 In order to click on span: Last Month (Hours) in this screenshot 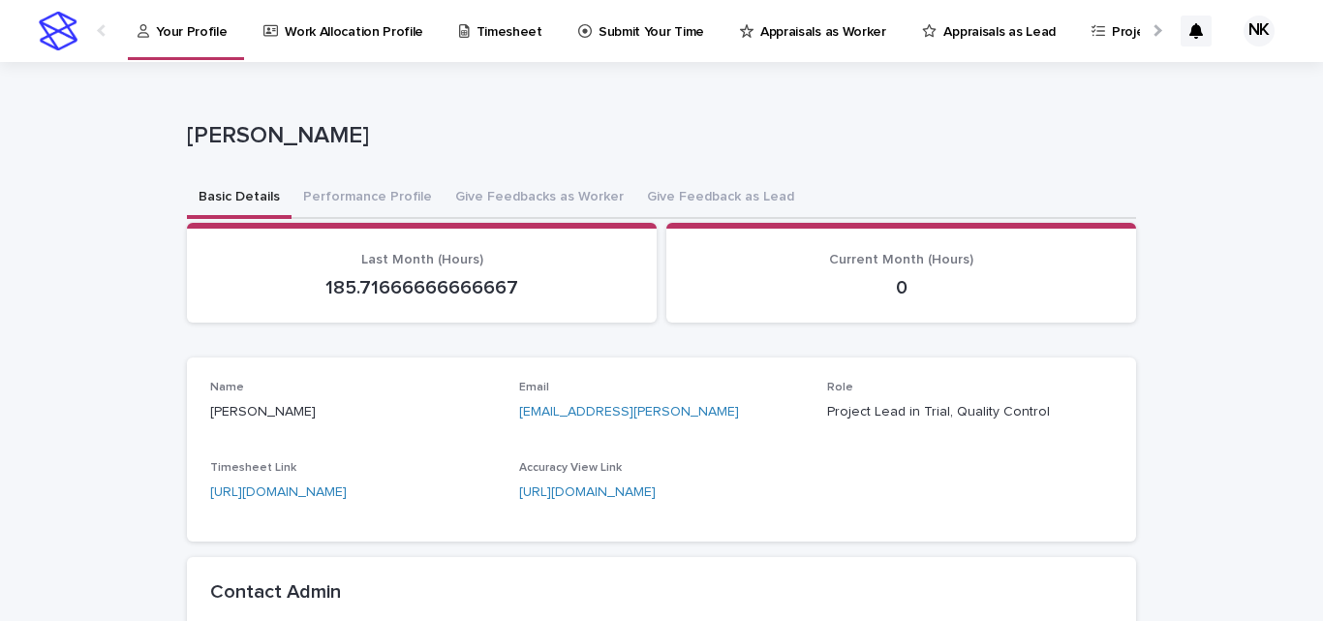, I will do `click(422, 259)`.